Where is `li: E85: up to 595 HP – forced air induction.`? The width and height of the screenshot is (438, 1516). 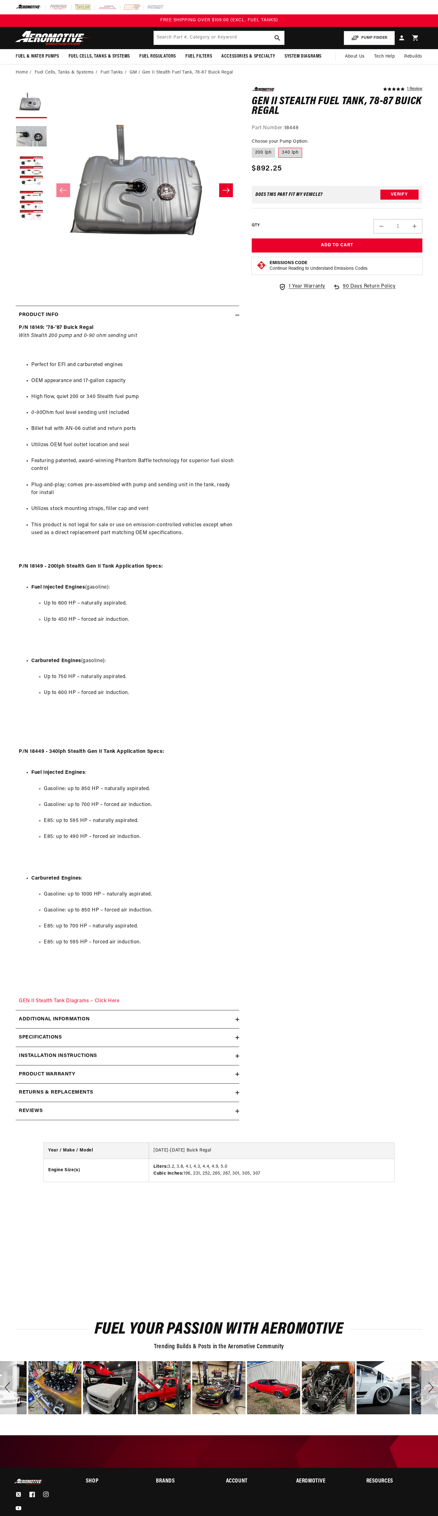 li: E85: up to 595 HP – forced air induction. is located at coordinates (140, 942).